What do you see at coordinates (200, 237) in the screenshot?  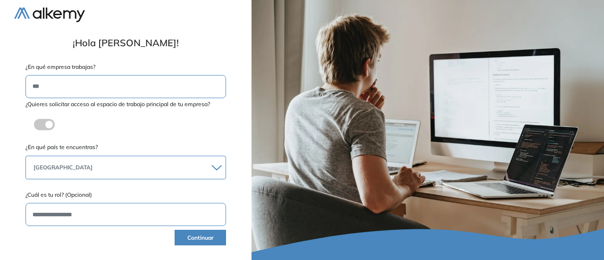 I see `button: Continuar` at bounding box center [200, 237].